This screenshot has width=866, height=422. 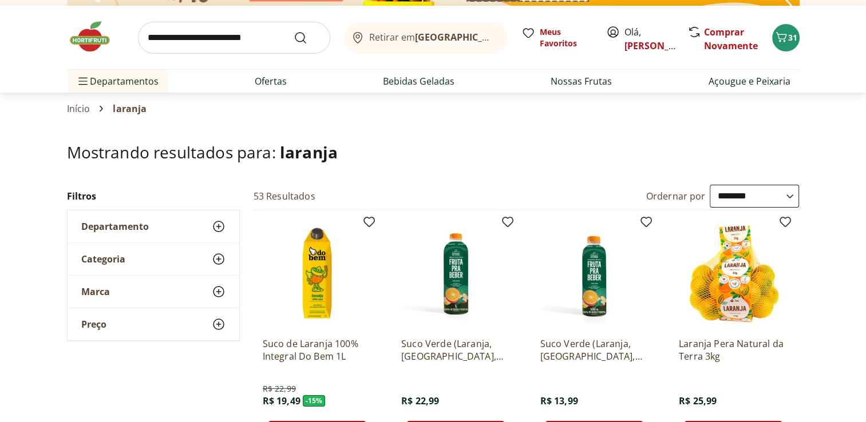 What do you see at coordinates (96, 292) in the screenshot?
I see `span: Marca` at bounding box center [96, 292].